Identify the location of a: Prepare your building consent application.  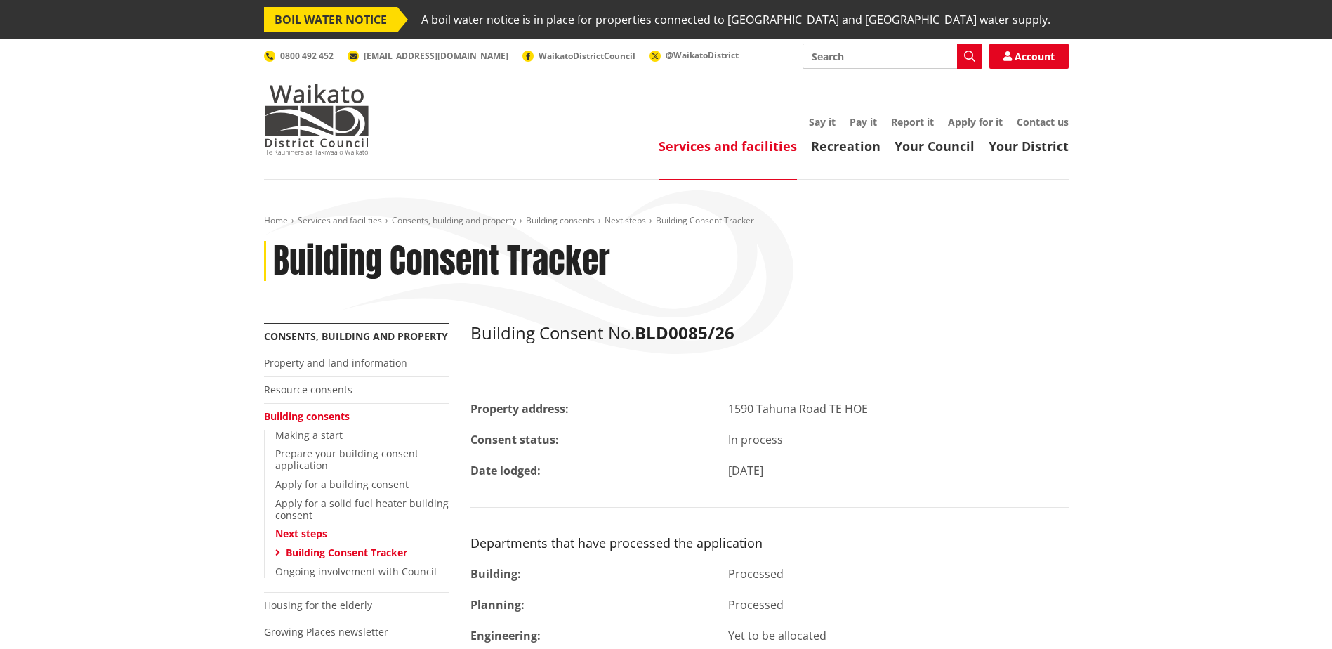
(347, 459).